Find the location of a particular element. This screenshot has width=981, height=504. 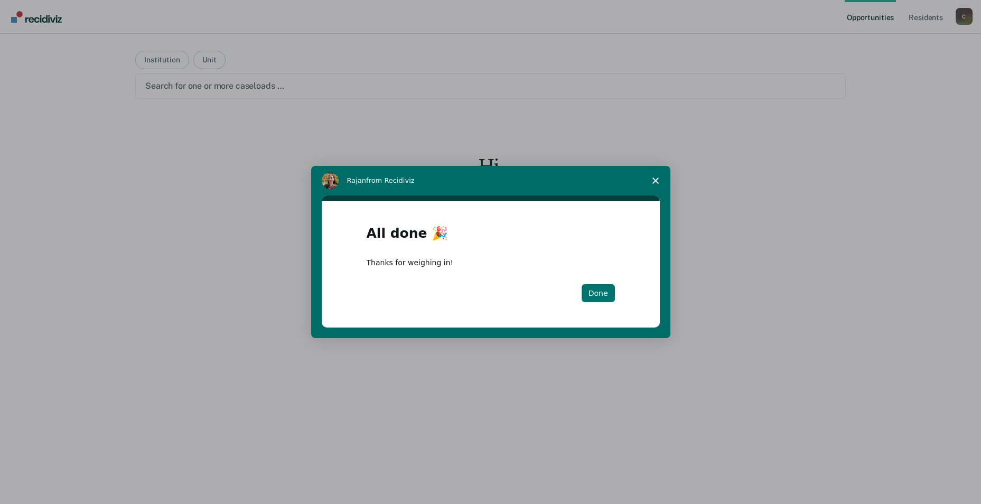

div: Thanks for weighing in! is located at coordinates (491, 263).